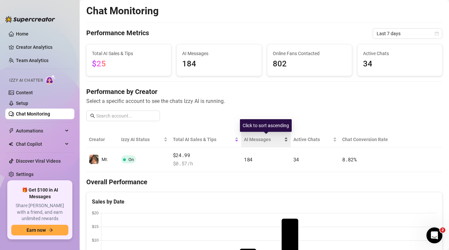 The height and width of the screenshot is (250, 449). I want to click on h4: Overall Performance, so click(264, 182).